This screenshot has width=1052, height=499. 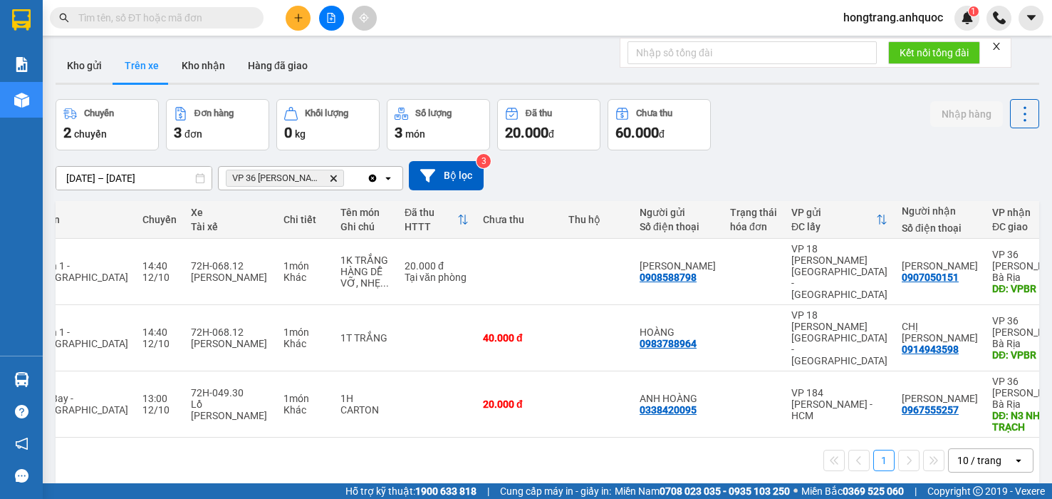 I want to click on span: message, so click(x=21, y=475).